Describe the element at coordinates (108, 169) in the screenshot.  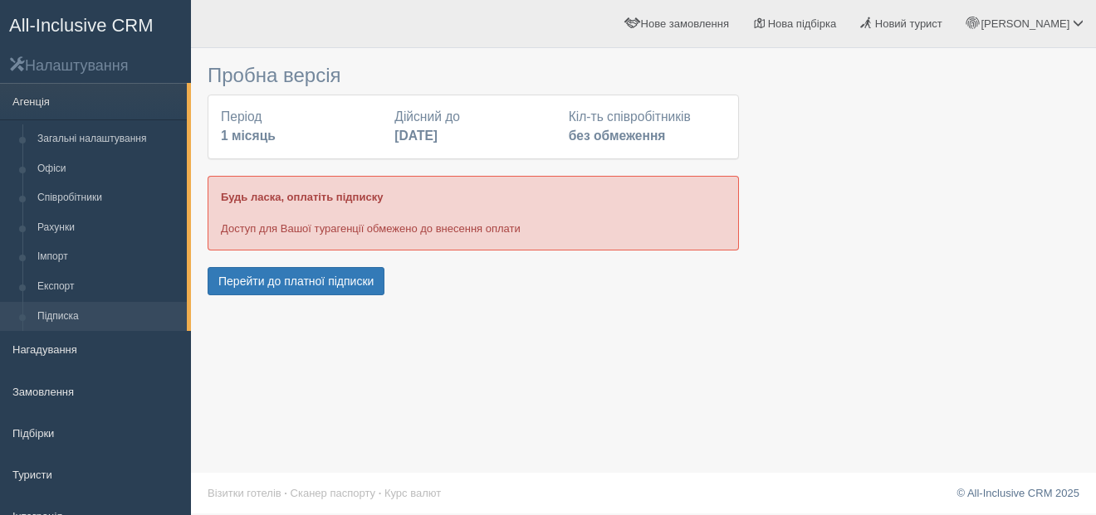
I see `a: Офіси` at that location.